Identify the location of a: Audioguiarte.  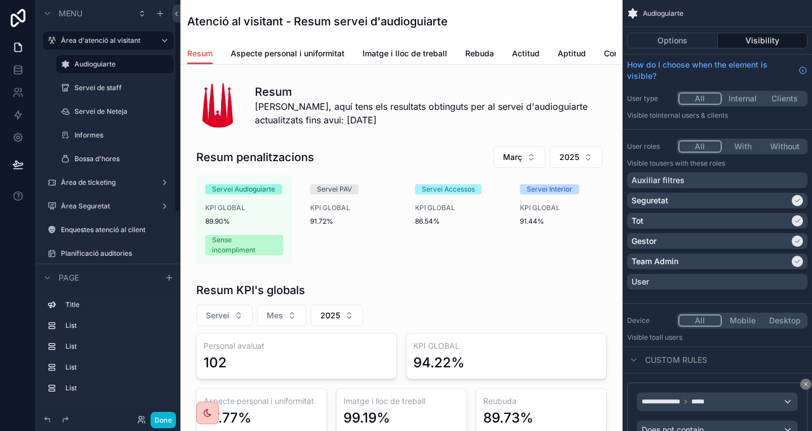
(121, 64).